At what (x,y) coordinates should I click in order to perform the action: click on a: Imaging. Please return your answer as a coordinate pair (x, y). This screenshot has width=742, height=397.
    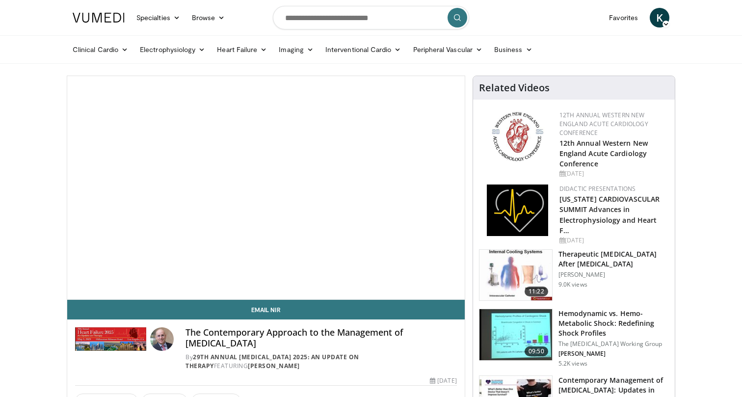
    Looking at the image, I should click on (296, 50).